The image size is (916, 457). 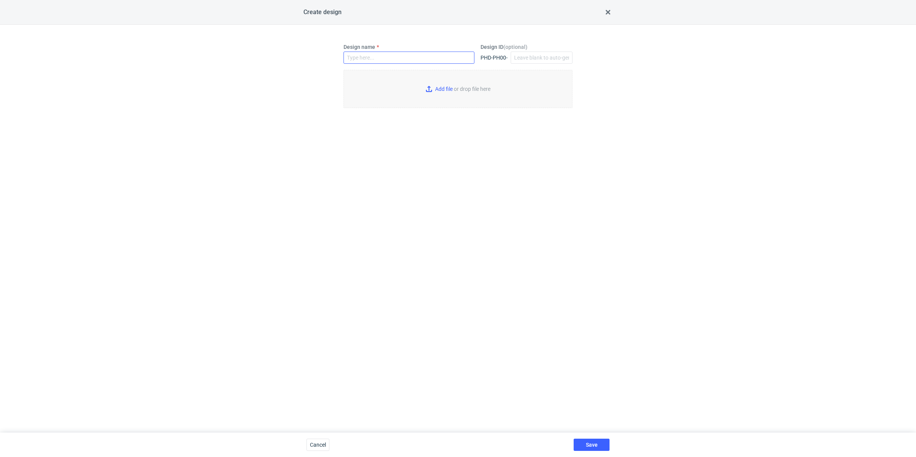 I want to click on div: PHD-PH00-, so click(x=494, y=58).